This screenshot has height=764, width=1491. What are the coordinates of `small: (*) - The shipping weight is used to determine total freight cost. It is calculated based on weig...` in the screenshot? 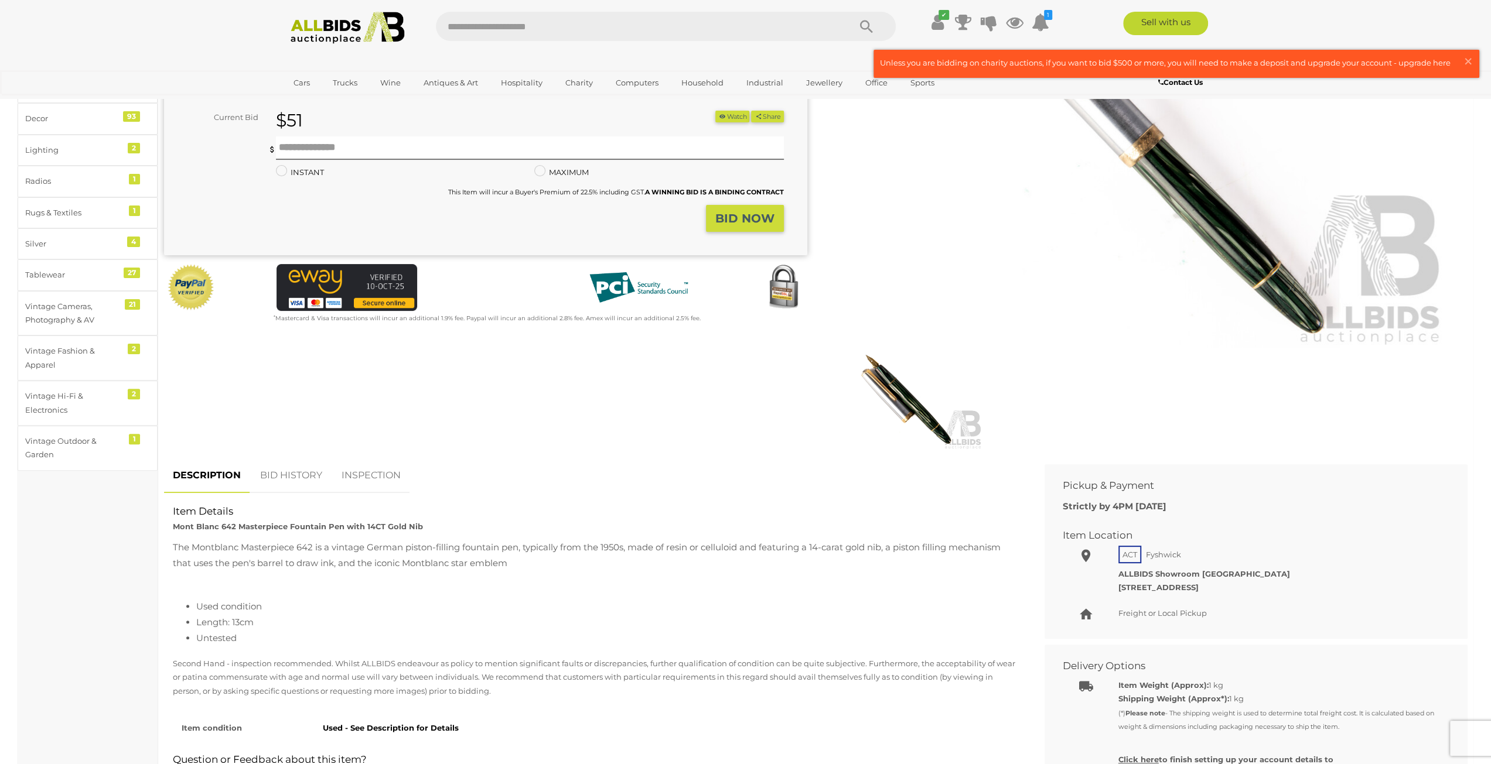 It's located at (1276, 720).